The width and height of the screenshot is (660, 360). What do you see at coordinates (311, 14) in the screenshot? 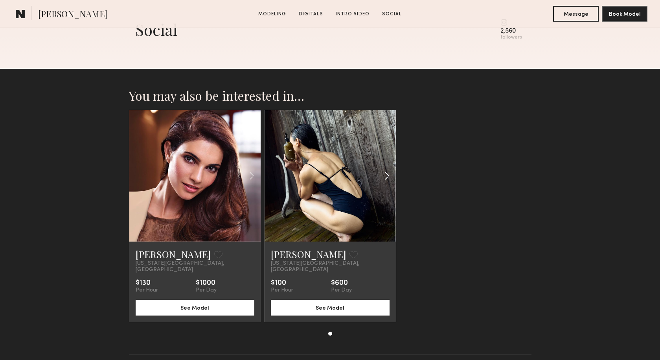
I see `a: Digitals` at bounding box center [311, 14].